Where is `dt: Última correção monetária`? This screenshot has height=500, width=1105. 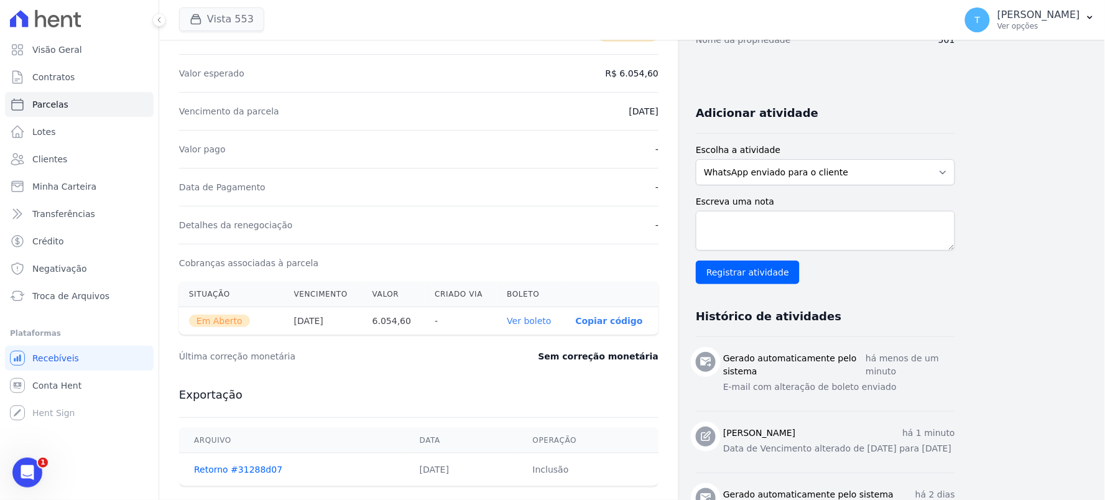
dt: Última correção monetária is located at coordinates (321, 356).